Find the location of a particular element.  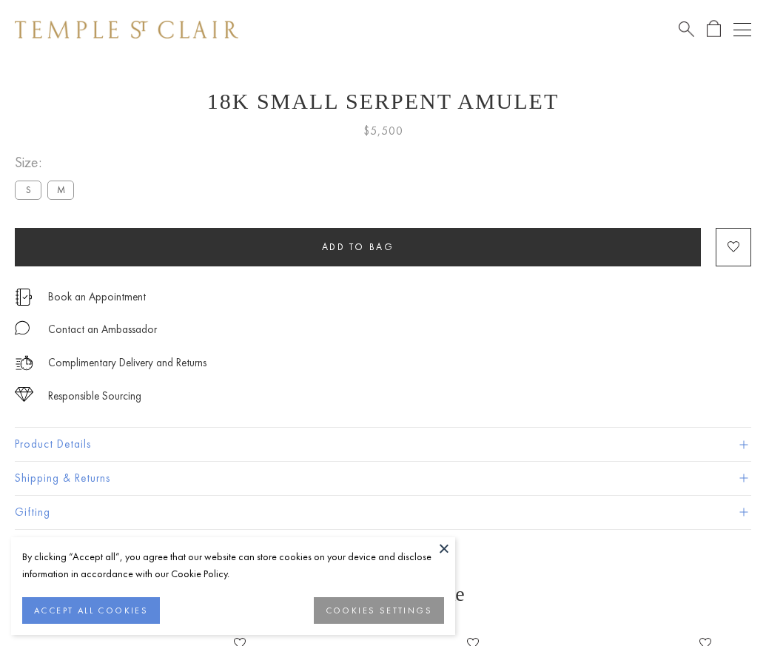

label: M is located at coordinates (61, 190).